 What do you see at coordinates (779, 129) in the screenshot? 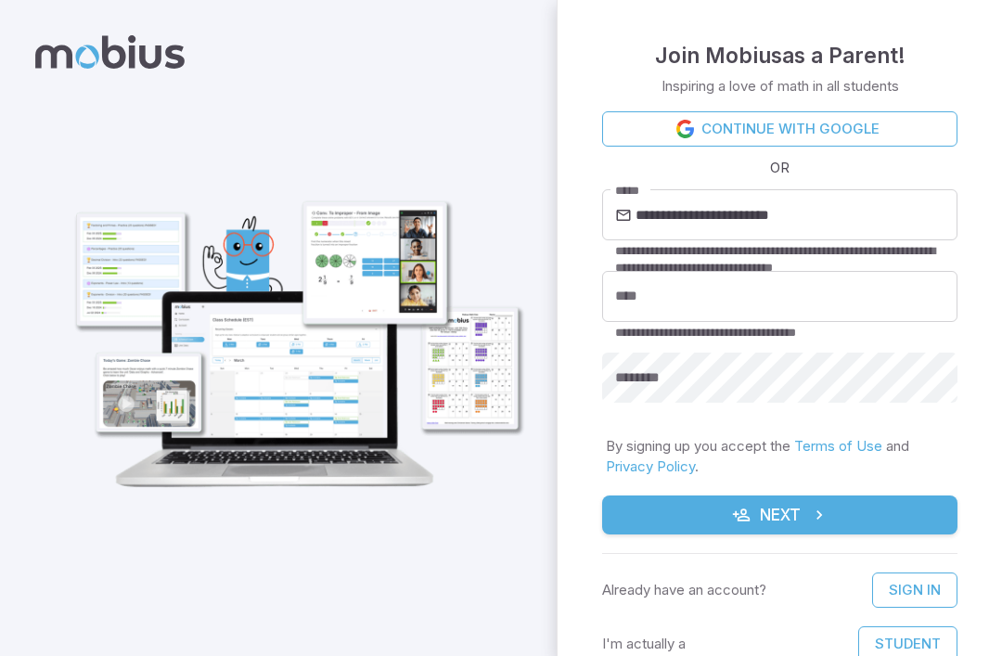
I see `a: Continue with Google` at bounding box center [779, 129].